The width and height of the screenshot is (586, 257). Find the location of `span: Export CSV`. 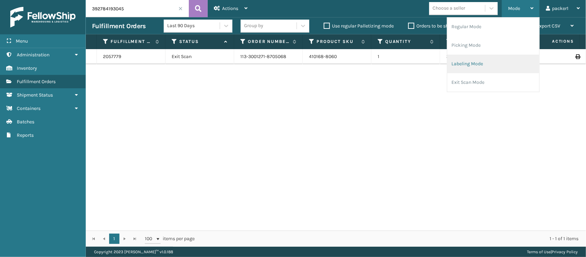

span: Export CSV is located at coordinates (549, 26).